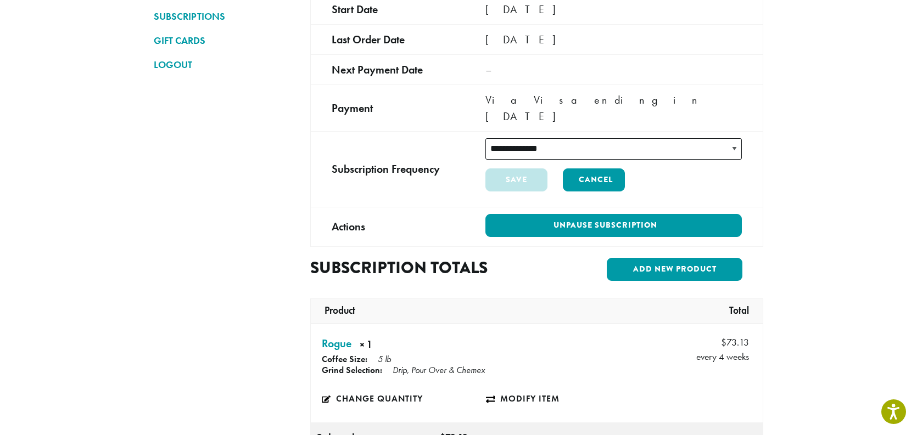  What do you see at coordinates (516, 180) in the screenshot?
I see `button: Save` at bounding box center [516, 180].